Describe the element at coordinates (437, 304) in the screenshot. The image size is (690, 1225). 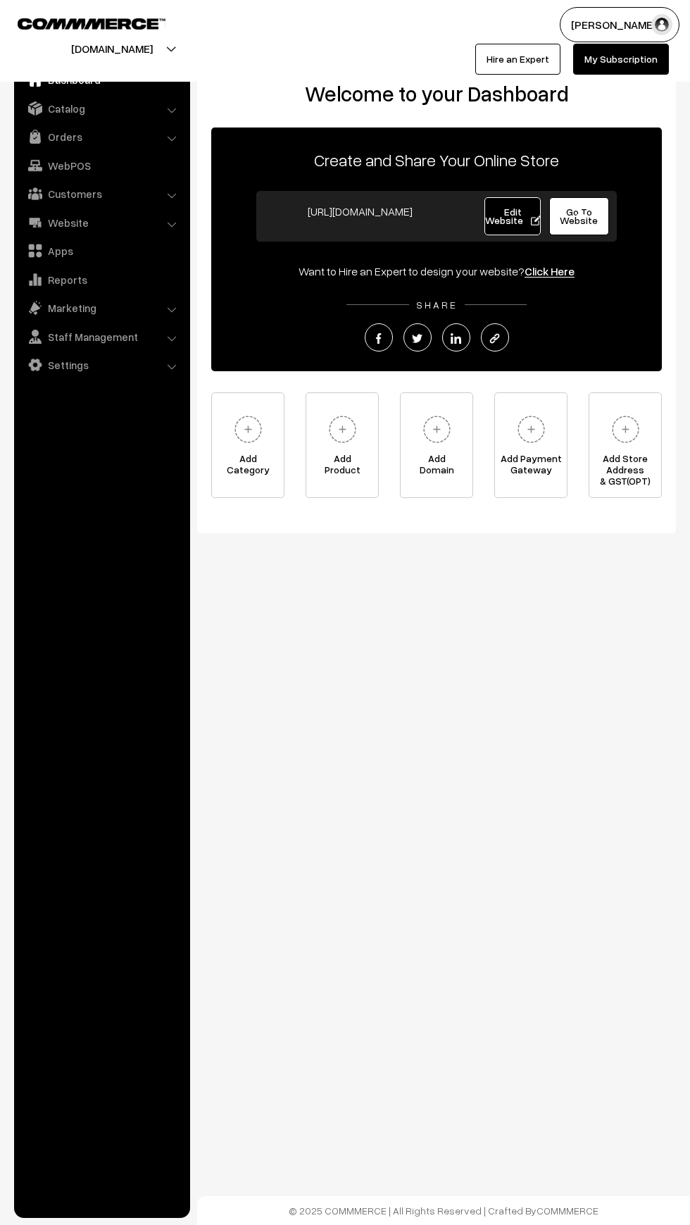
I see `span: SHARE` at that location.